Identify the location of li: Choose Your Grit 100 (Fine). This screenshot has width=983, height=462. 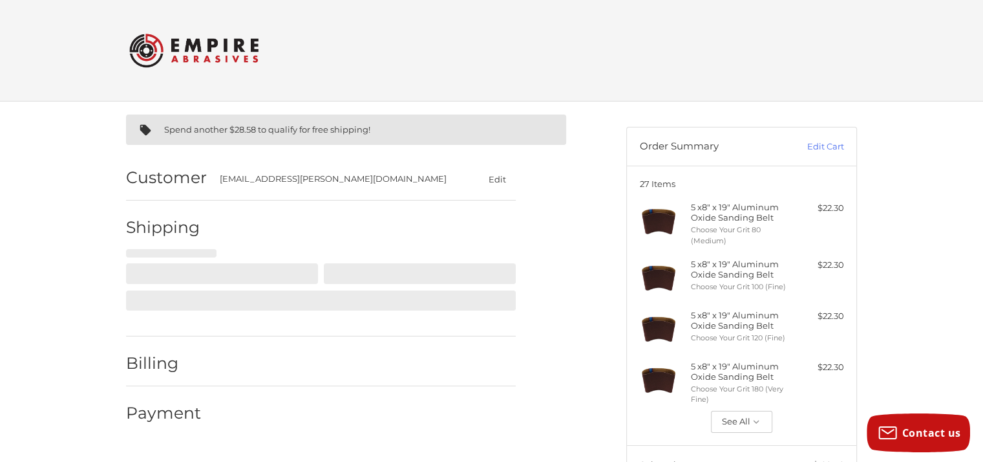
(740, 286).